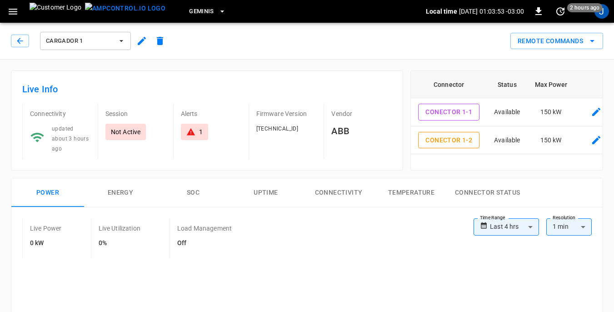  What do you see at coordinates (46, 243) in the screenshot?
I see `h6: 0 kW` at bounding box center [46, 243].